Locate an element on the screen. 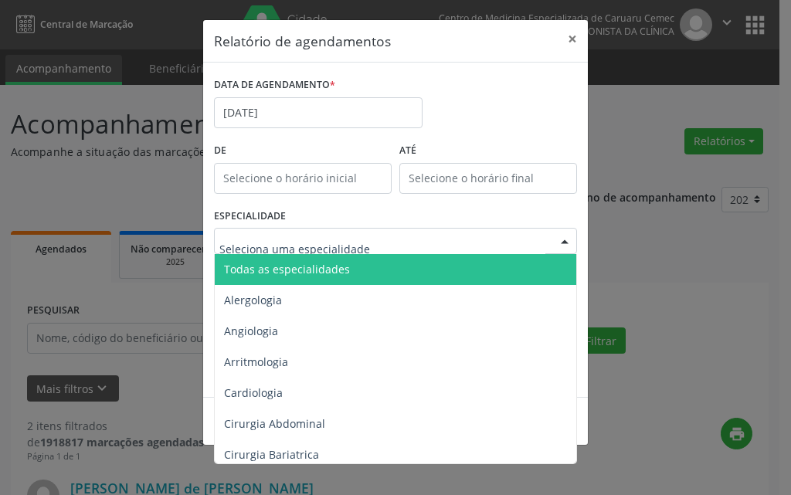 This screenshot has height=495, width=791. span: Cirurgia Abdominal is located at coordinates (274, 423).